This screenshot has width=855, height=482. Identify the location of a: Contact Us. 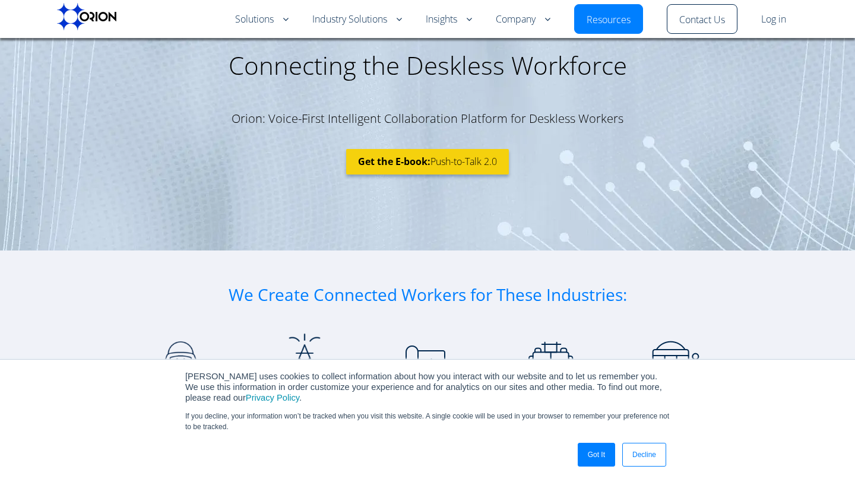
(701, 20).